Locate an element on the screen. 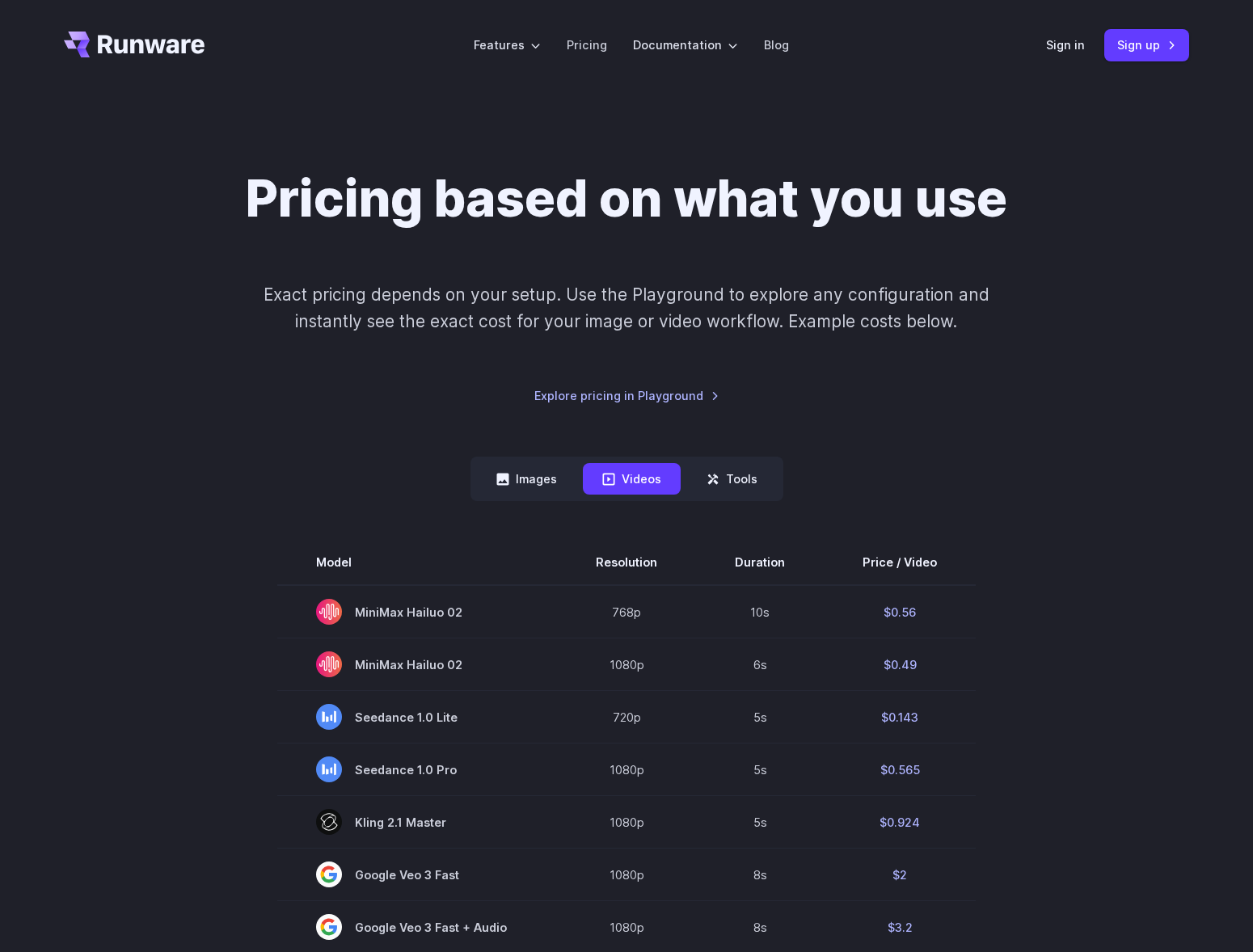 This screenshot has width=1253, height=952. a: Sign in is located at coordinates (1065, 45).